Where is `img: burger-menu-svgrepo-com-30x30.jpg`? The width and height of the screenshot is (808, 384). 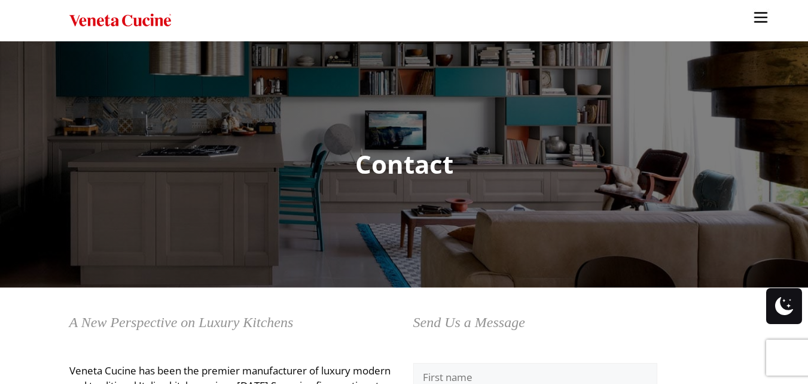 img: burger-menu-svgrepo-com-30x30.jpg is located at coordinates (761, 17).